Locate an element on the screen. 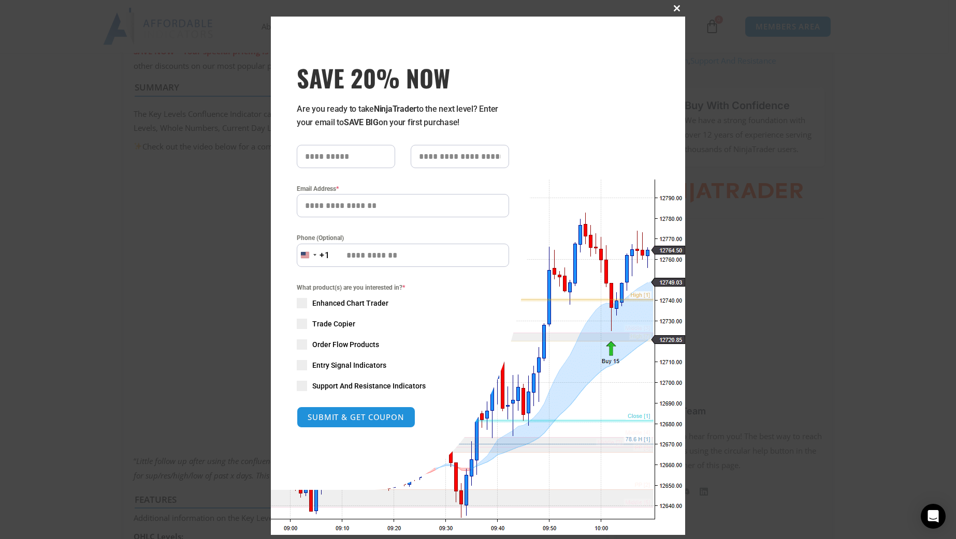 The height and width of the screenshot is (539, 956). label: Enhanced Chart Trader is located at coordinates (403, 303).